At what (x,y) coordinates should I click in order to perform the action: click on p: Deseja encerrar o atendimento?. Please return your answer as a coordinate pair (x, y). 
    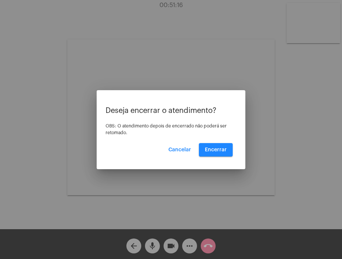
    Looking at the image, I should click on (171, 110).